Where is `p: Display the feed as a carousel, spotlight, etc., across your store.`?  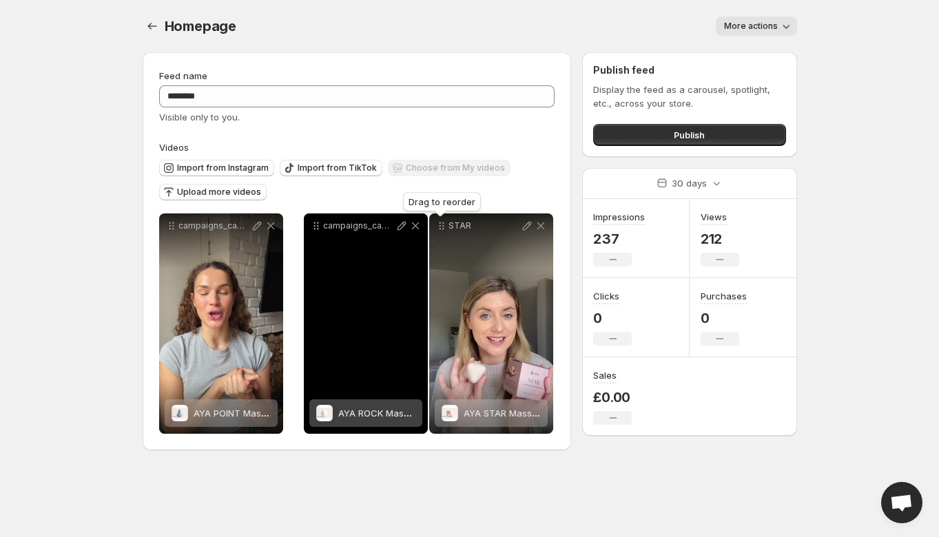
p: Display the feed as a carousel, spotlight, etc., across your store. is located at coordinates (689, 96).